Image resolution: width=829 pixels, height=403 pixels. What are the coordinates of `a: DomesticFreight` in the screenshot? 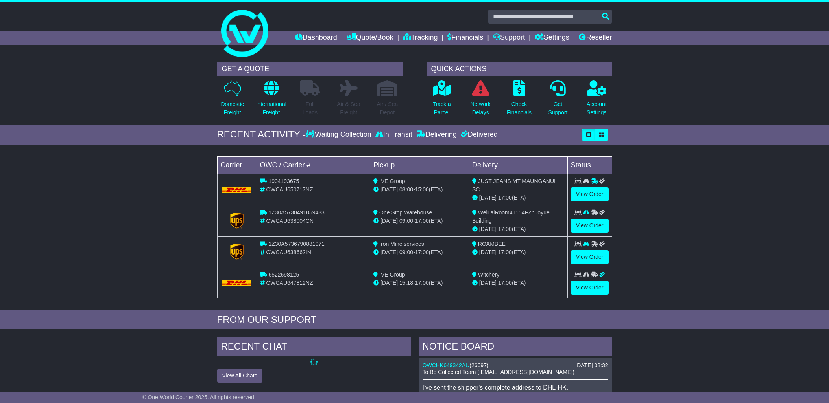 It's located at (232, 100).